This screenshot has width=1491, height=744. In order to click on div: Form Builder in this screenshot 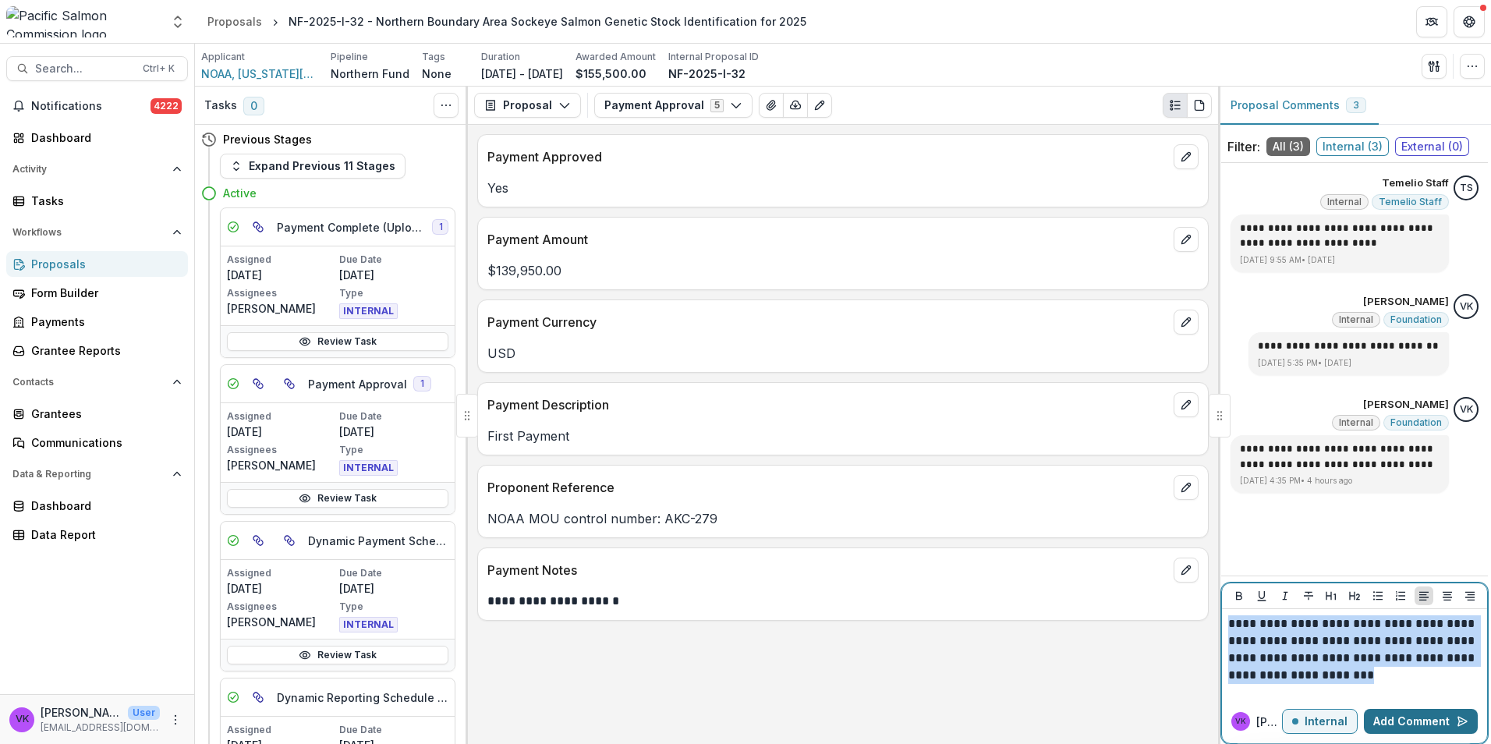, I will do `click(103, 293)`.